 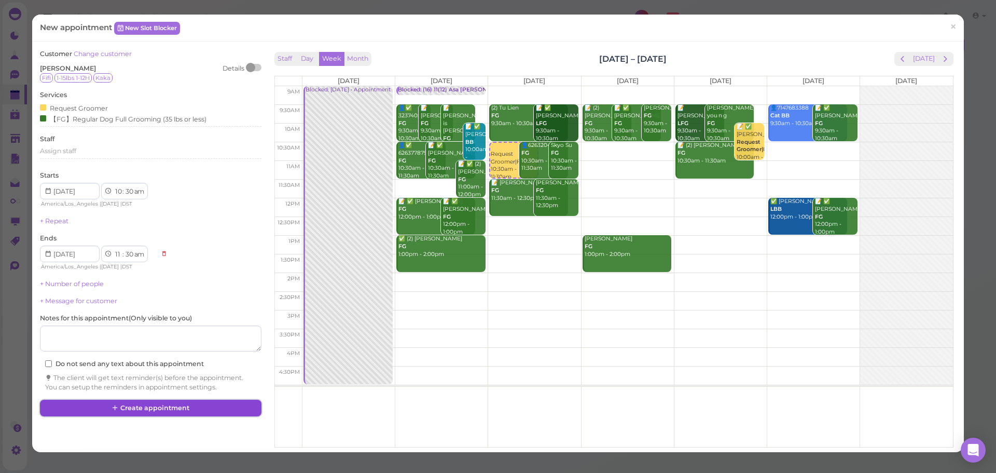 What do you see at coordinates (285, 59) in the screenshot?
I see `button: Staff` at bounding box center [285, 59].